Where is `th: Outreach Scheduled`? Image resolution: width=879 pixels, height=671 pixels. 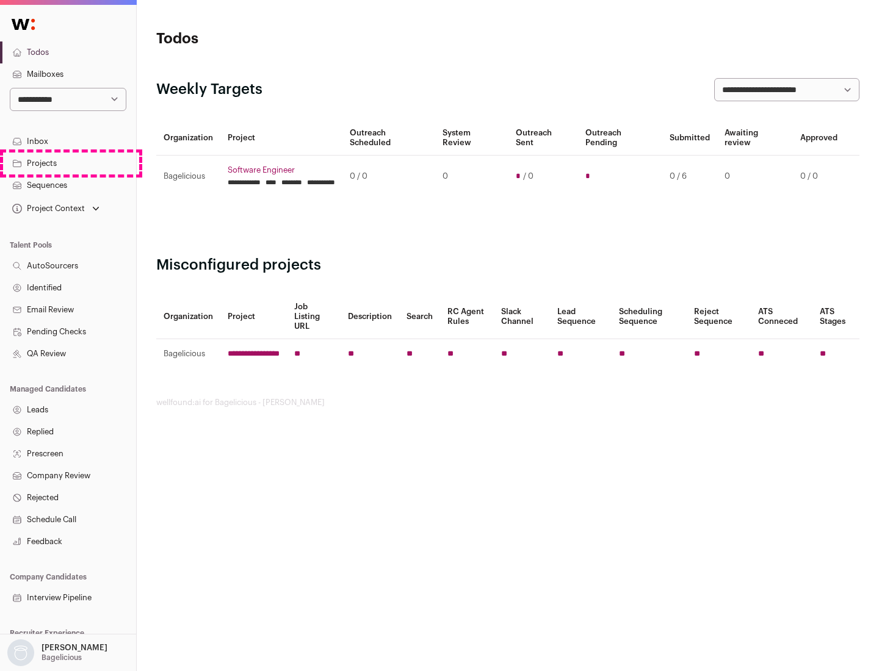 th: Outreach Scheduled is located at coordinates (389, 138).